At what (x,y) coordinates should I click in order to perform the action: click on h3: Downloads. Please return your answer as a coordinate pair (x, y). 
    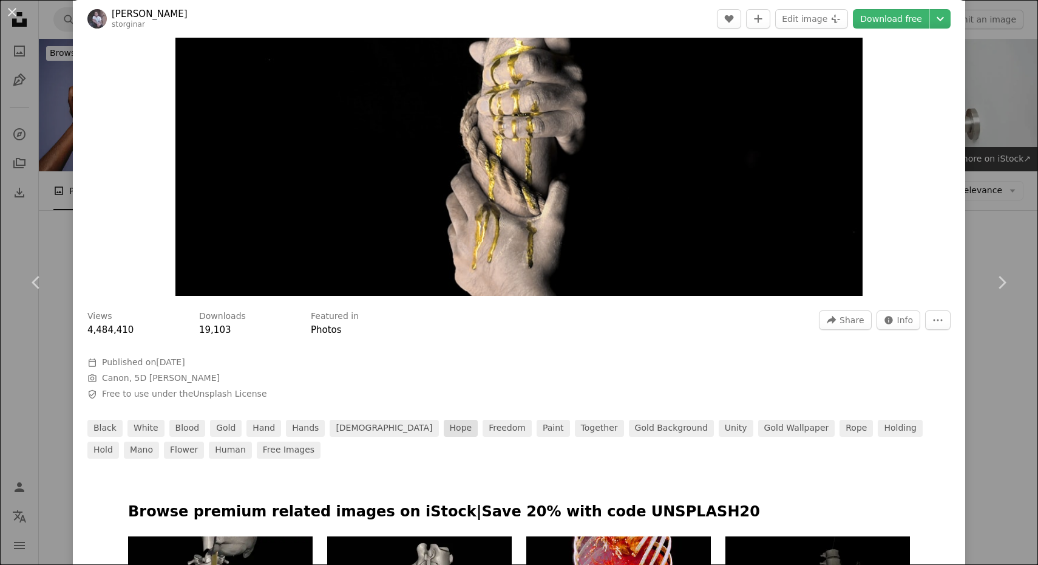
    Looking at the image, I should click on (222, 316).